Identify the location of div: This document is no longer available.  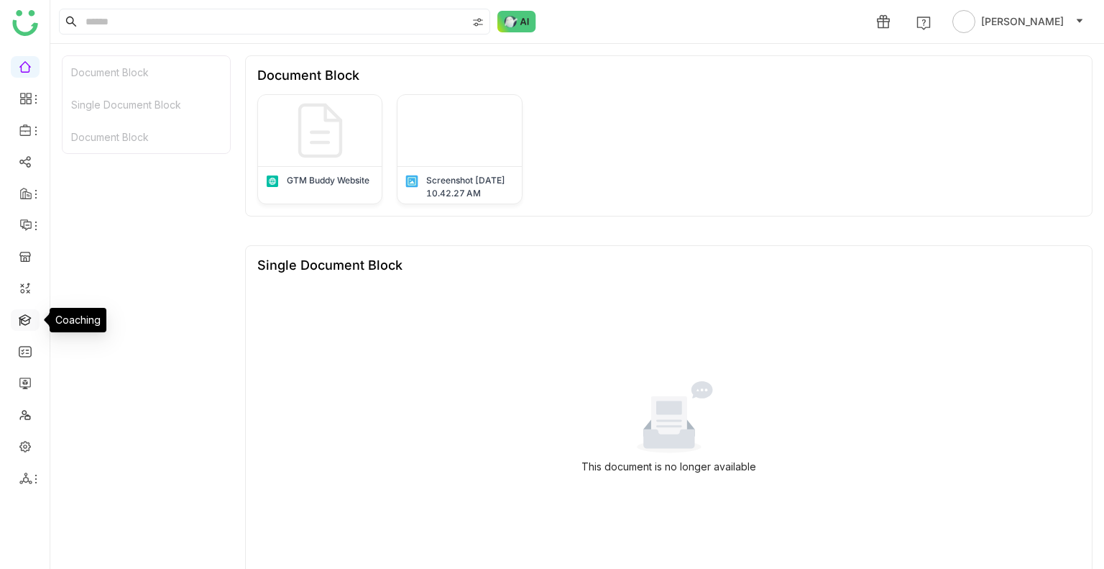
(669, 467).